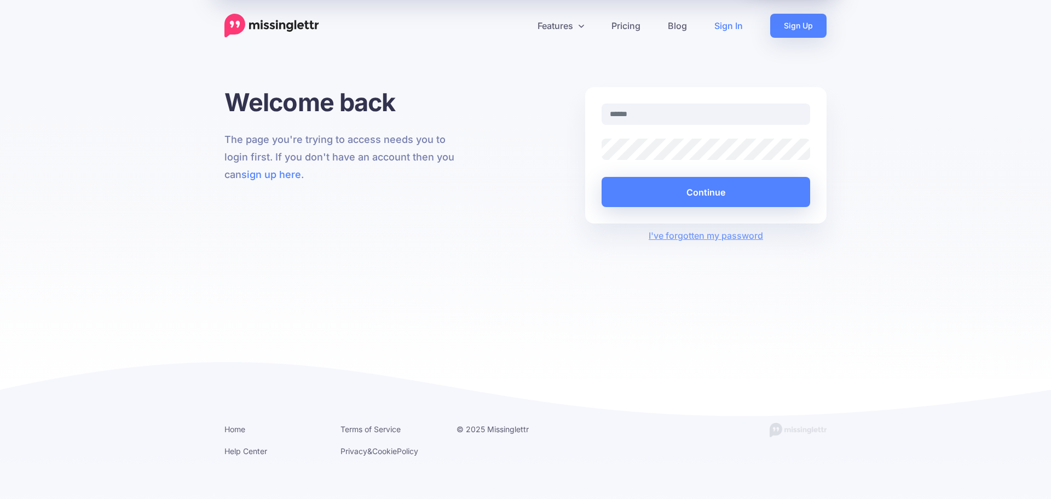 Image resolution: width=1051 pixels, height=499 pixels. I want to click on a: Home, so click(235, 429).